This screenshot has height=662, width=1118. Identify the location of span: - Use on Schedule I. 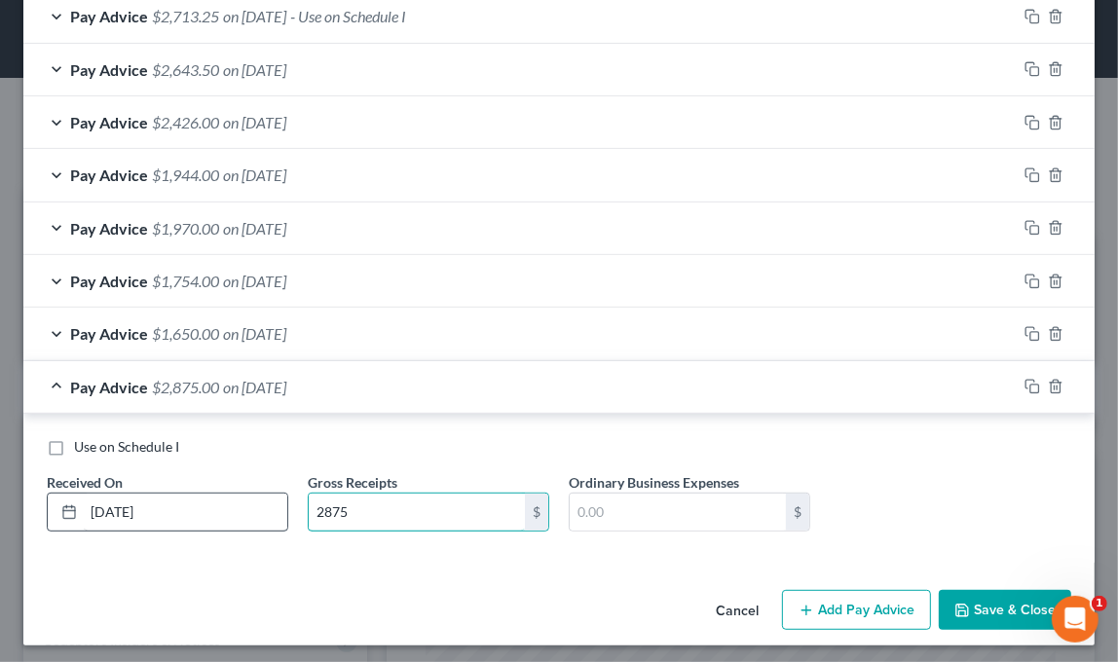
(348, 16).